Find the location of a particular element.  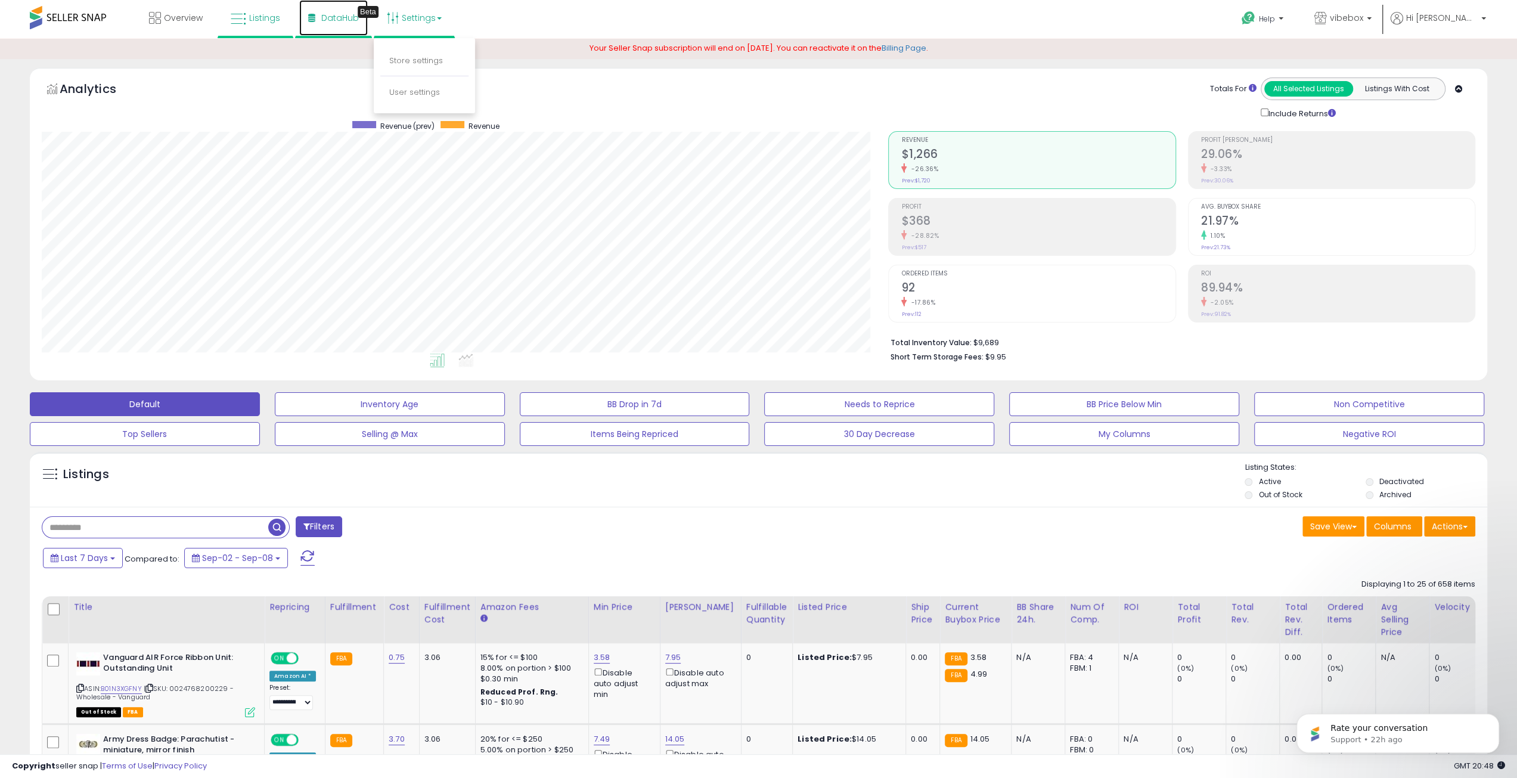

div: $0.30 min is located at coordinates (530, 679).